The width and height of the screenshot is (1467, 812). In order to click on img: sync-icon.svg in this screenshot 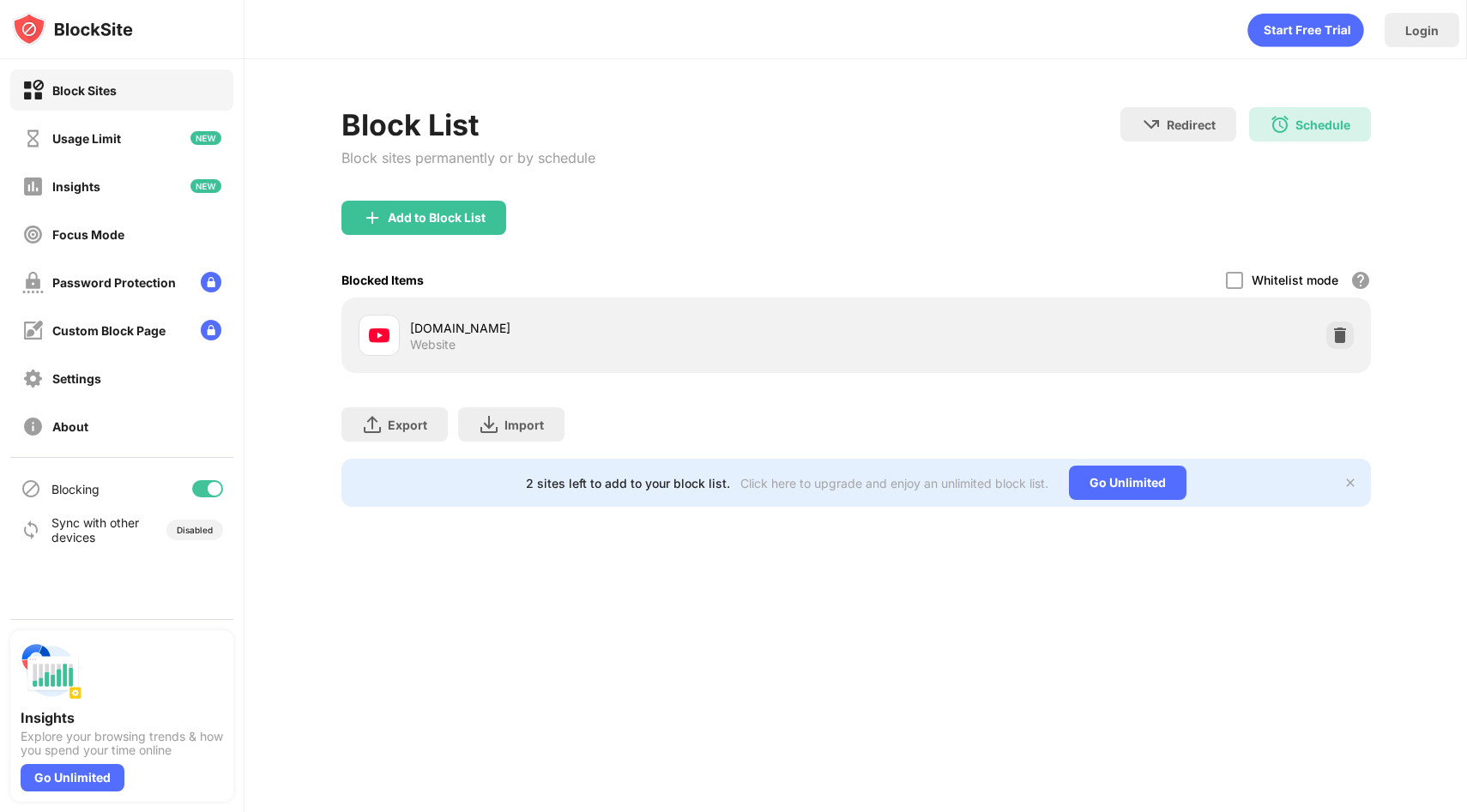, I will do `click(31, 530)`.